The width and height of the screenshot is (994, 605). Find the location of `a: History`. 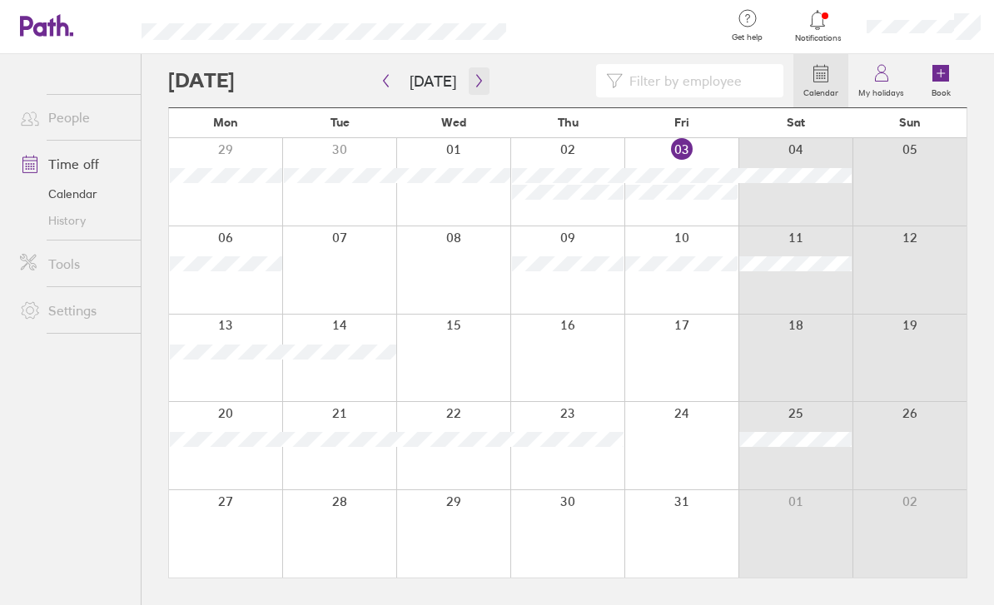

a: History is located at coordinates (73, 221).